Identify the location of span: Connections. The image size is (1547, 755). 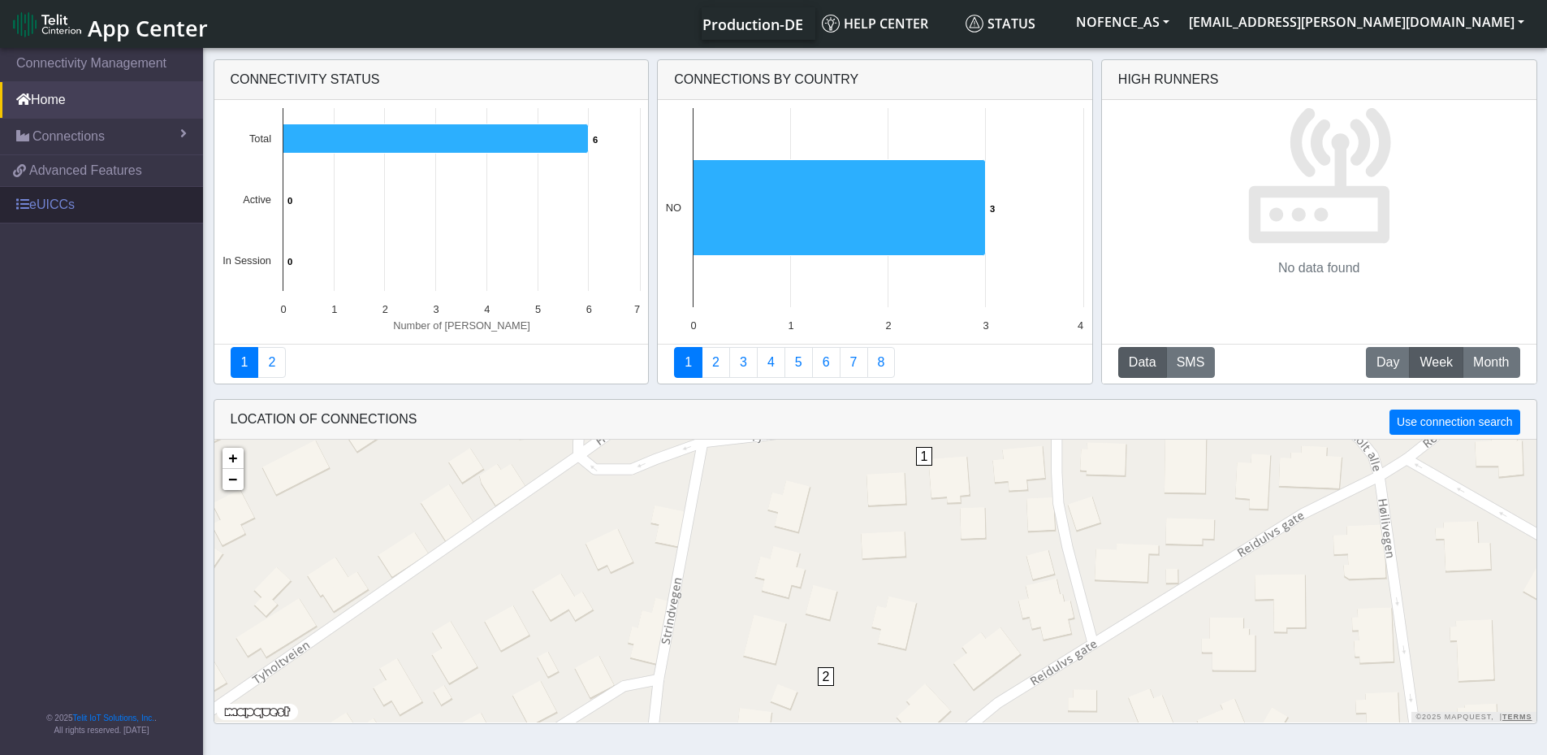
(68, 136).